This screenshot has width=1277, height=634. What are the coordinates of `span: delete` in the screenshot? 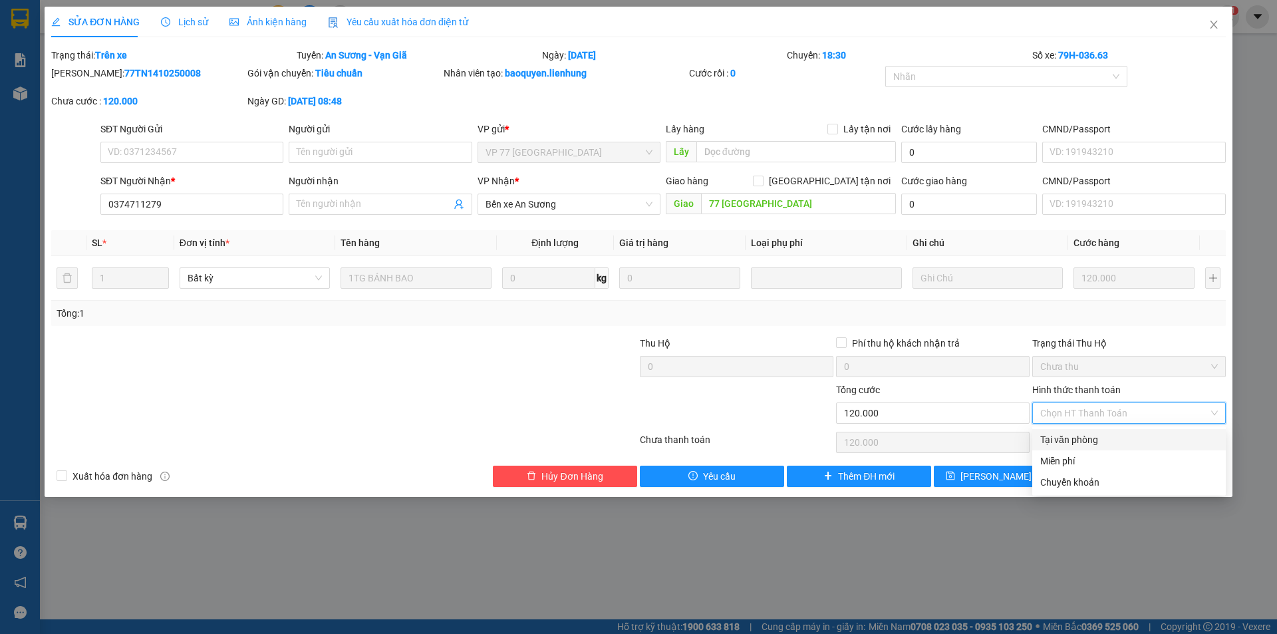 It's located at (531, 476).